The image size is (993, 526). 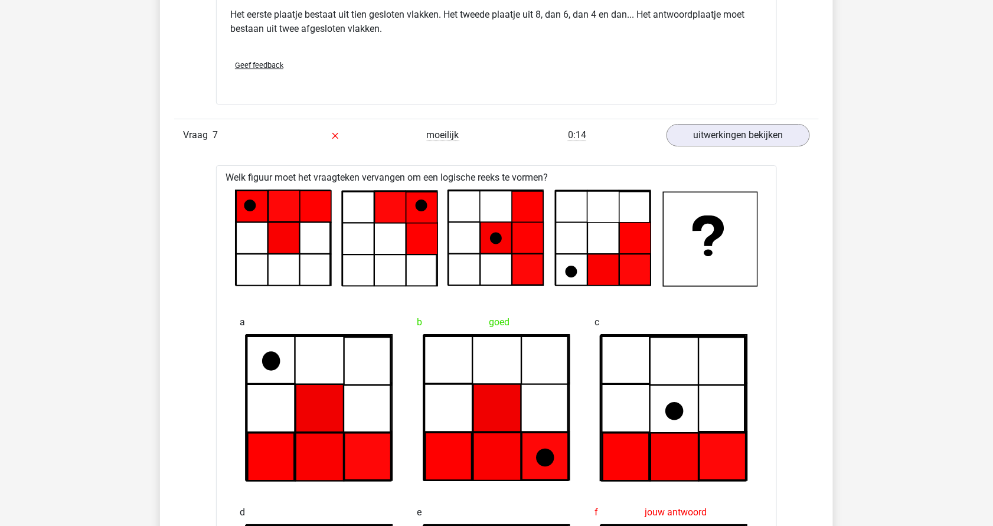 What do you see at coordinates (420, 322) in the screenshot?
I see `span: b` at bounding box center [420, 322].